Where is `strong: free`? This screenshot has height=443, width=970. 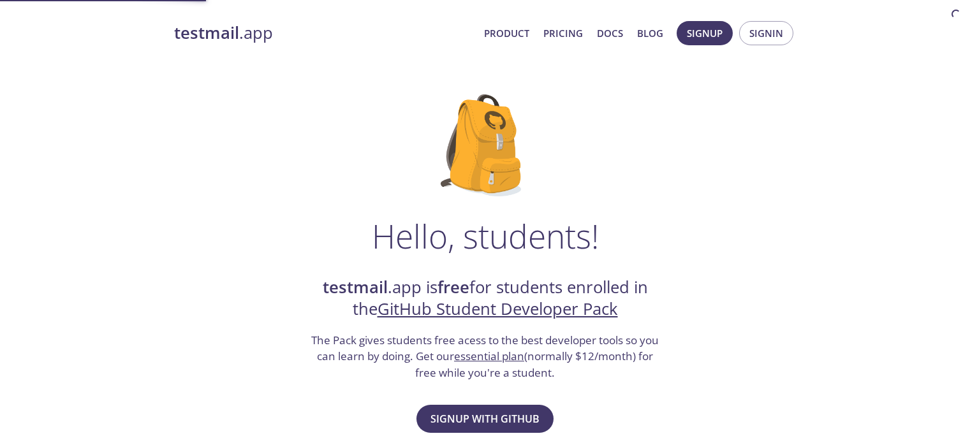 strong: free is located at coordinates (453, 287).